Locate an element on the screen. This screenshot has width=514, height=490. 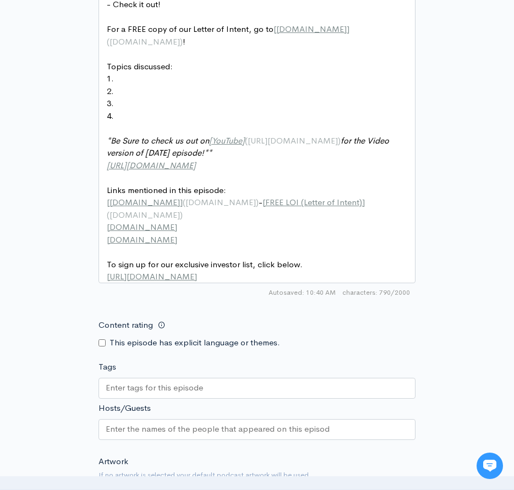
button: New conversation is located at coordinates (110, 157).